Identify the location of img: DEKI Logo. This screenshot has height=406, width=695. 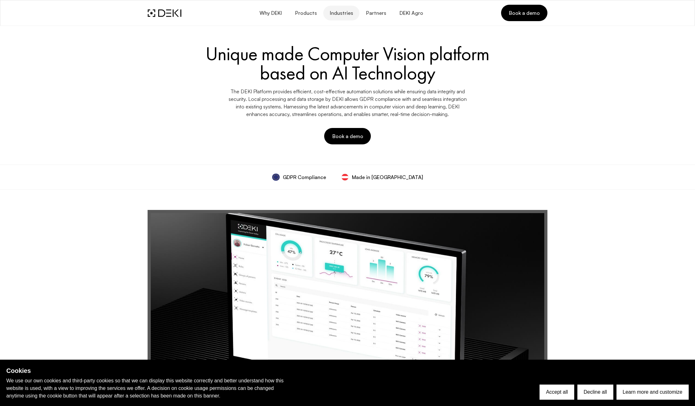
(164, 13).